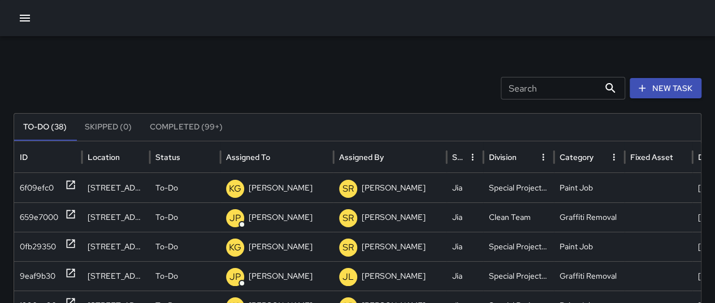  Describe the element at coordinates (614, 157) in the screenshot. I see `button: Category column menu` at that location.